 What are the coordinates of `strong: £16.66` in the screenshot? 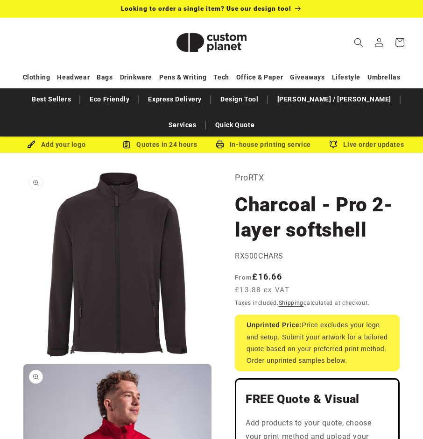 It's located at (258, 276).